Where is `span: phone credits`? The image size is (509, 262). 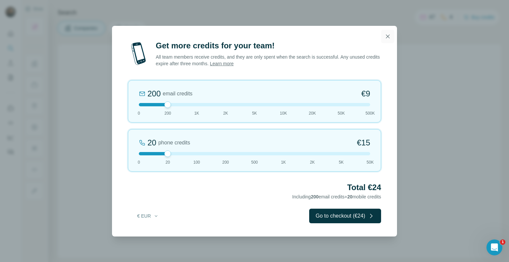
span: phone credits is located at coordinates (174, 143).